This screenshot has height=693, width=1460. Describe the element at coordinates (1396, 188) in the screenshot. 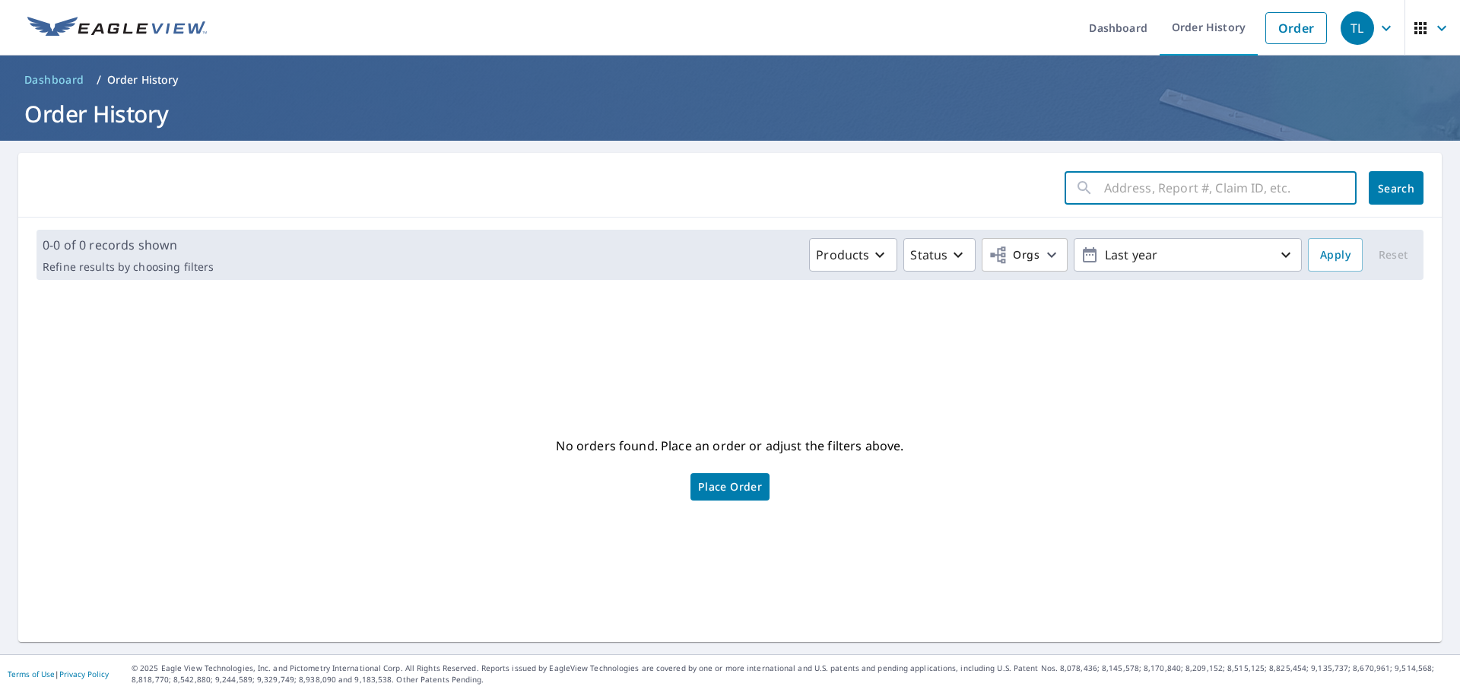

I see `span: Search` at that location.